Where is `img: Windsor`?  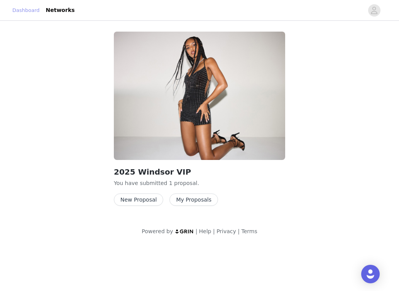 img: Windsor is located at coordinates (199, 96).